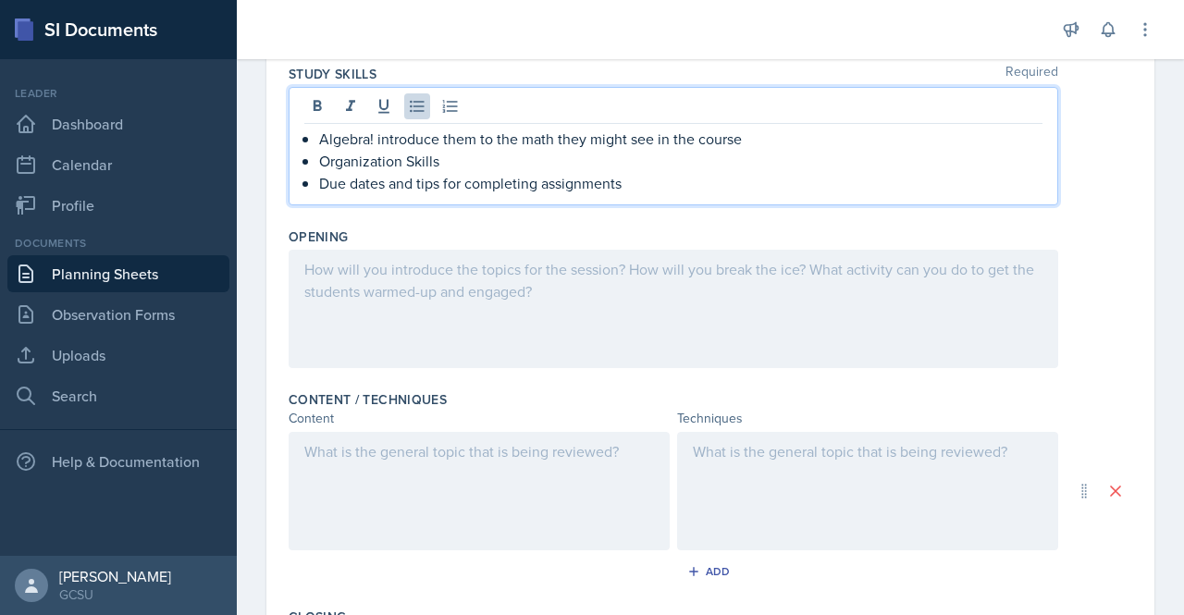  What do you see at coordinates (118, 396) in the screenshot?
I see `a: Search` at bounding box center [118, 396].